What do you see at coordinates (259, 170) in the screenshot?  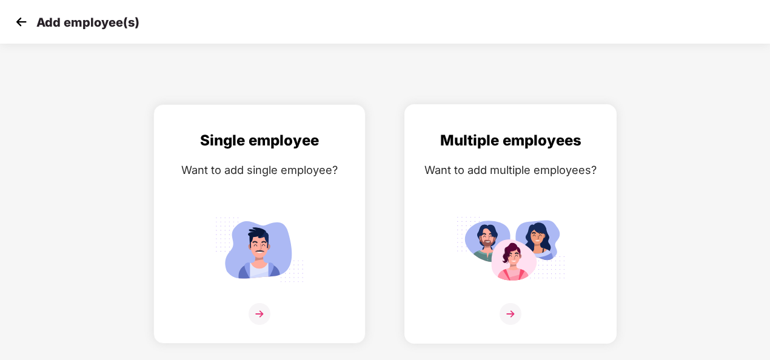 I see `div: Want to add single employee?` at bounding box center [259, 170].